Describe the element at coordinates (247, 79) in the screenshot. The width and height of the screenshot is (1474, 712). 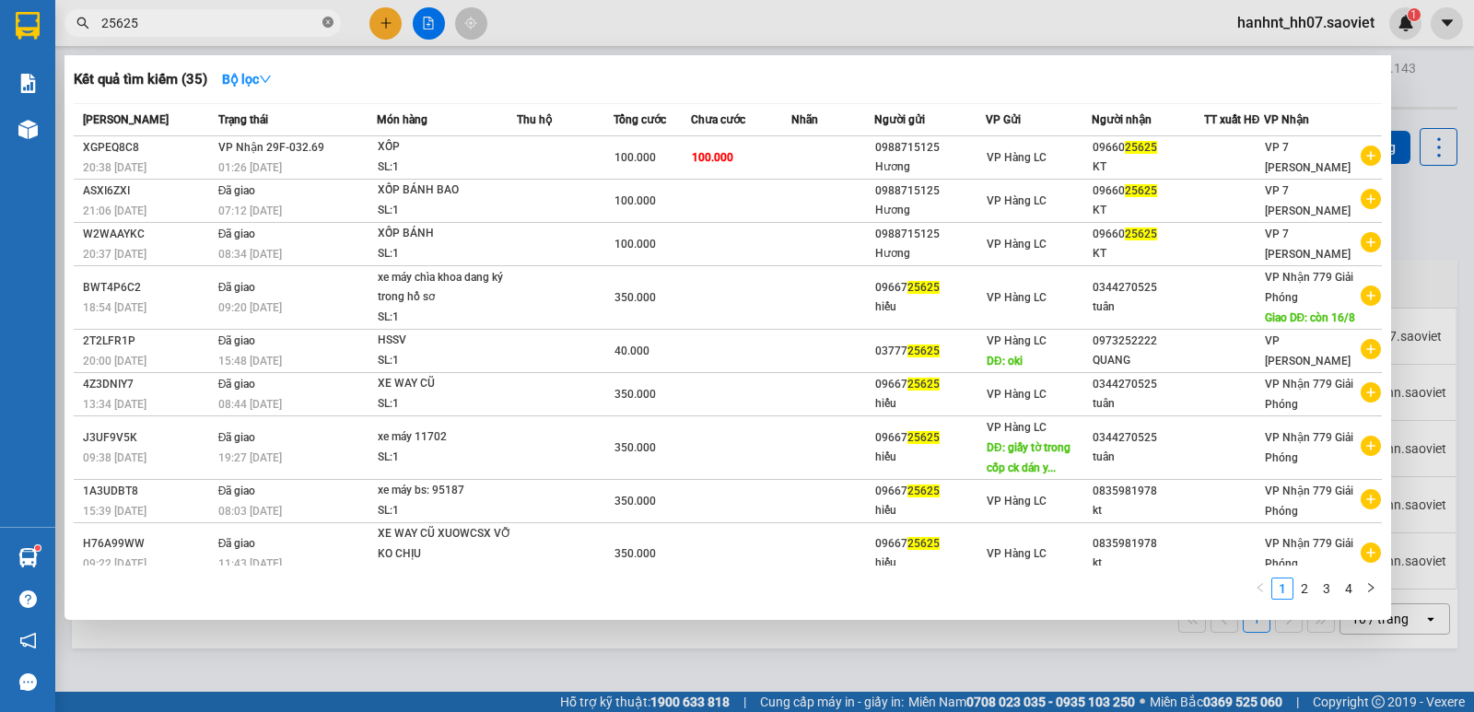
I see `strong: Bộ lọc` at that location.